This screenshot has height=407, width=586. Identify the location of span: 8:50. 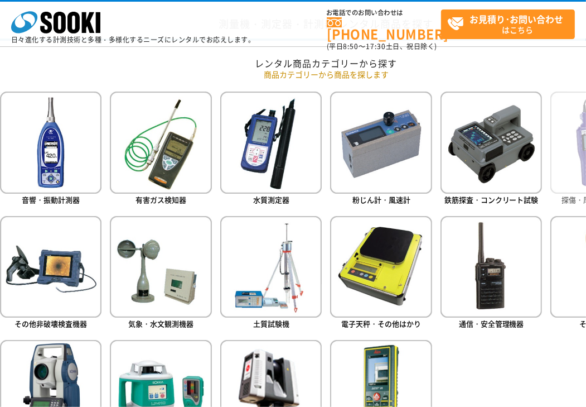
(351, 46).